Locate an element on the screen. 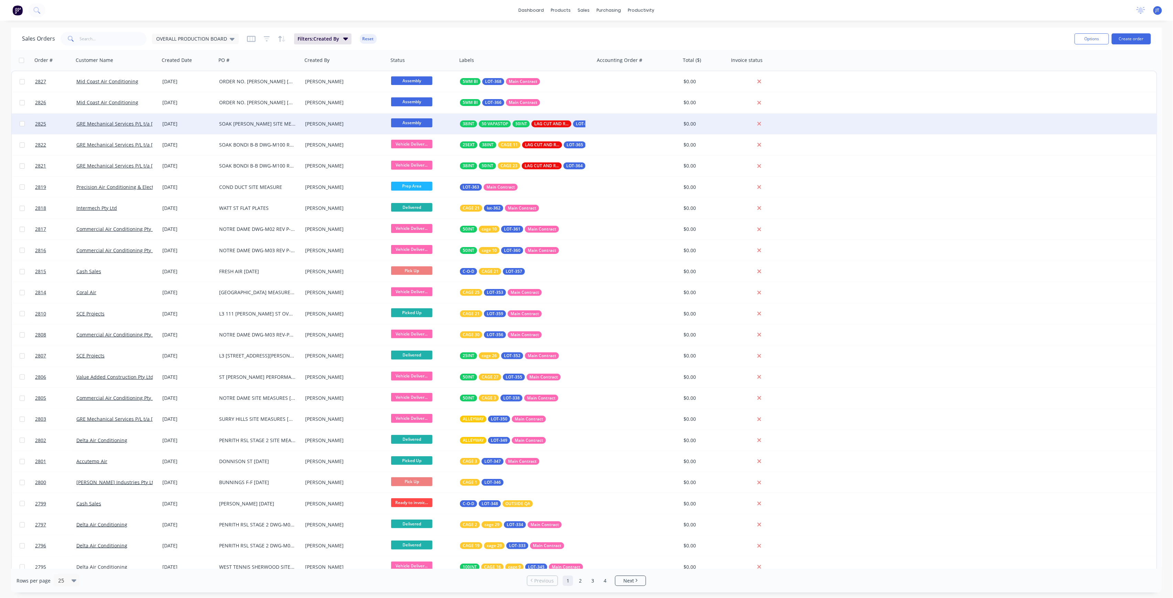 The width and height of the screenshot is (1173, 598). a: Commercial Air Conditioning Pty Ltd is located at coordinates (118, 334).